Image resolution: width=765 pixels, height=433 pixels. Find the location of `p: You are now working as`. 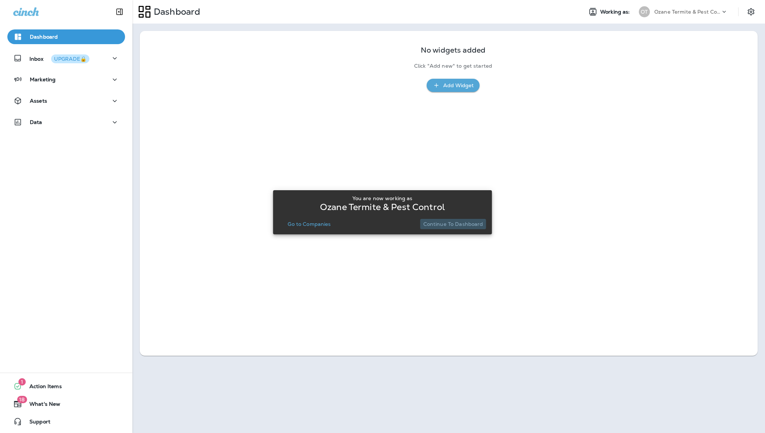

p: You are now working as is located at coordinates (382, 198).